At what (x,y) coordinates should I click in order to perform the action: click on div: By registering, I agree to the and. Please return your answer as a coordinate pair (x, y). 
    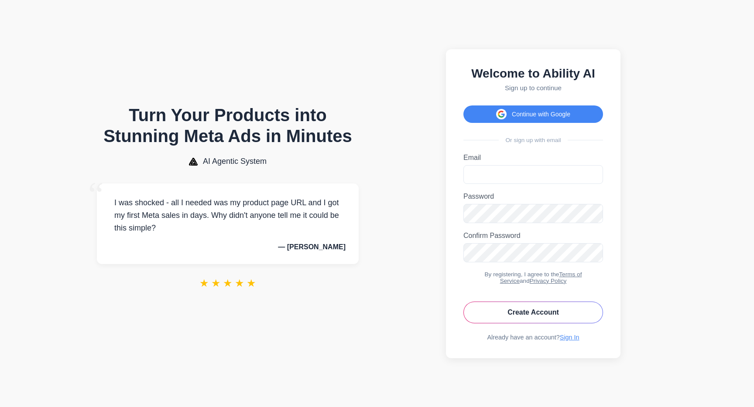
    Looking at the image, I should click on (533, 278).